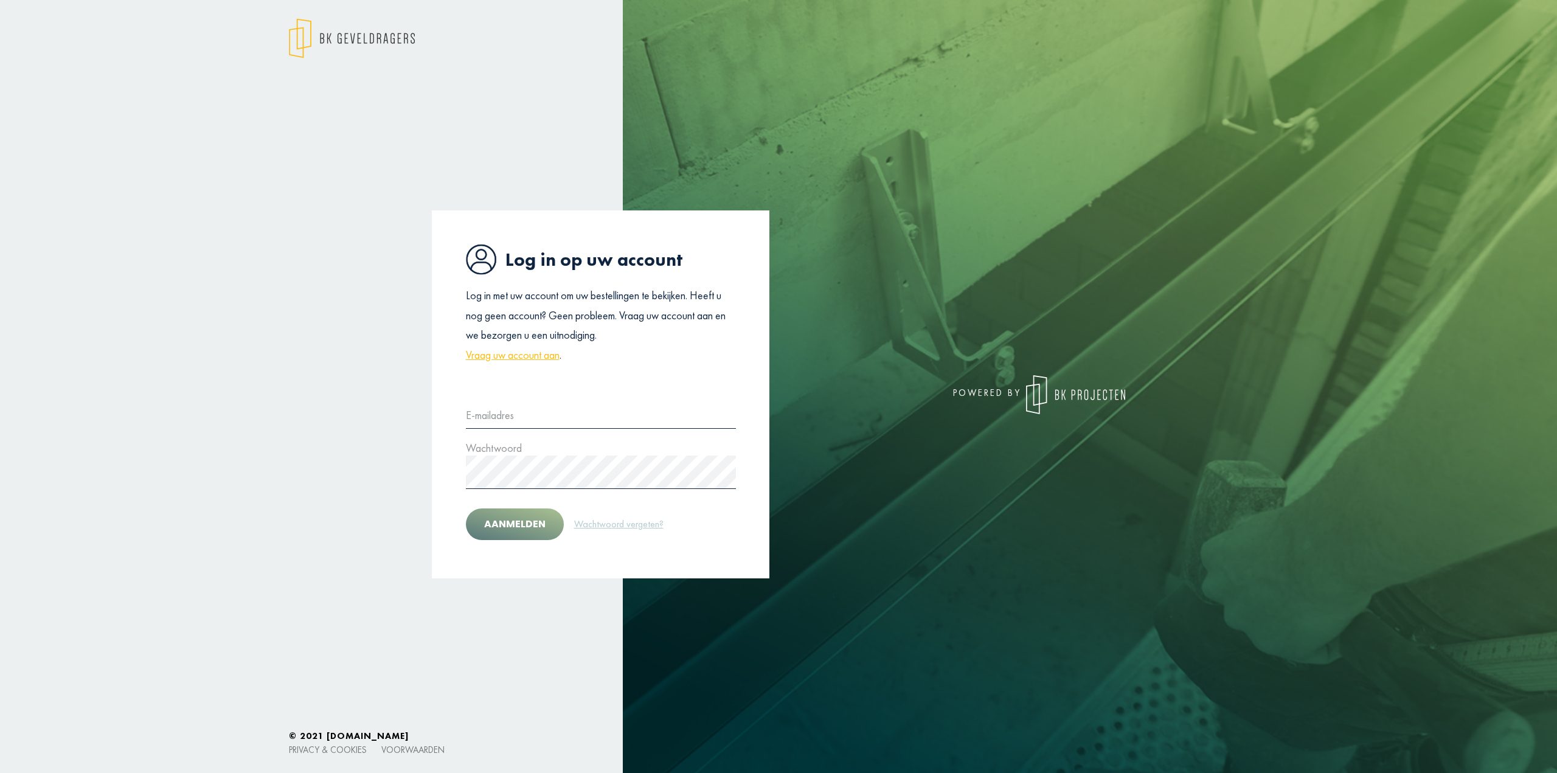  Describe the element at coordinates (956, 395) in the screenshot. I see `div: powered by` at that location.